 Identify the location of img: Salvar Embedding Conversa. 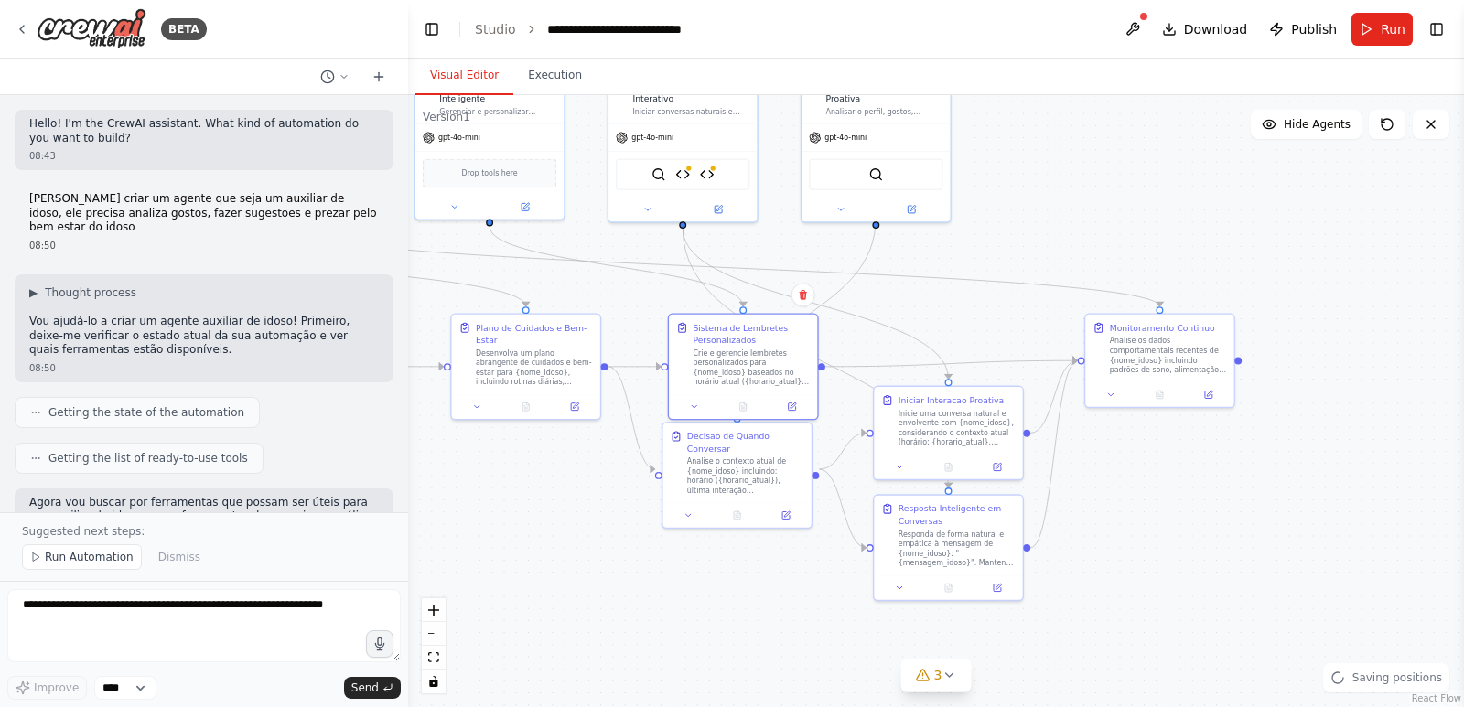
(683, 175).